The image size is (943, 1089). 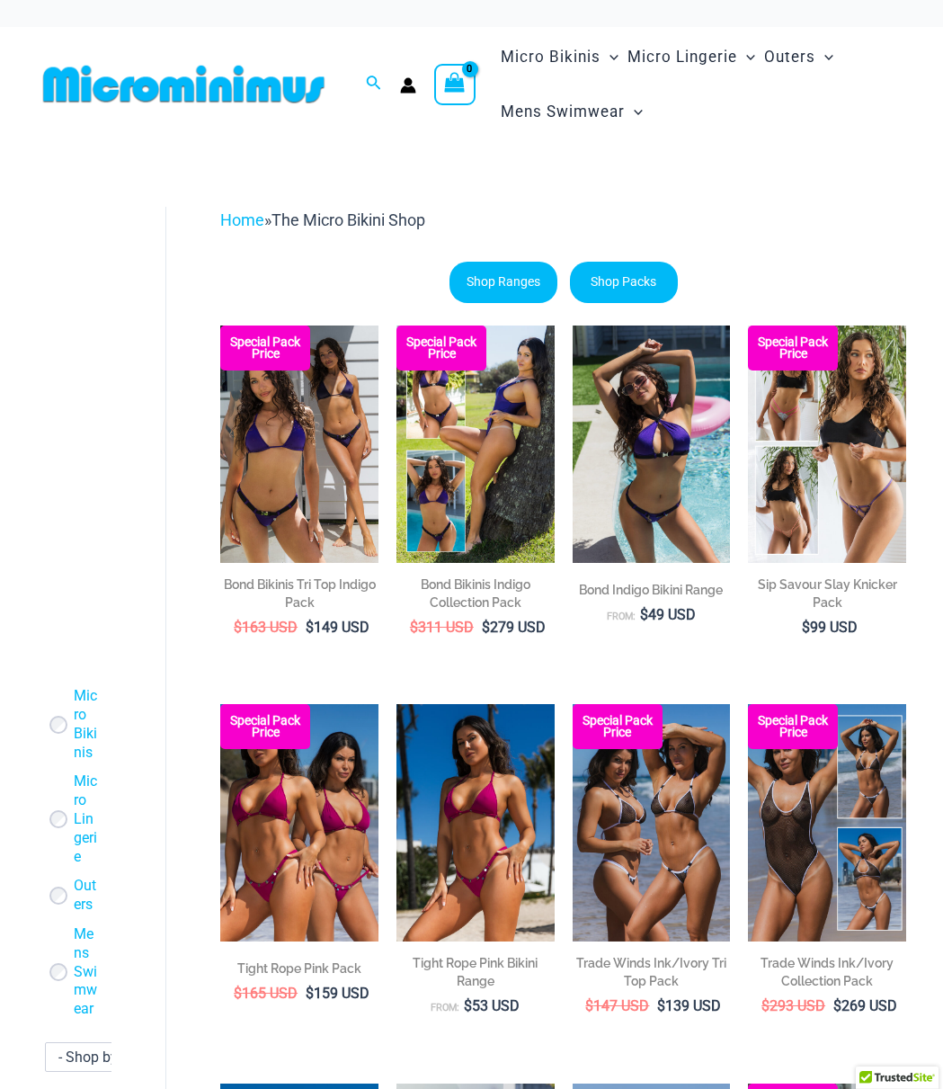 I want to click on bdi: 147 USD, so click(x=617, y=1005).